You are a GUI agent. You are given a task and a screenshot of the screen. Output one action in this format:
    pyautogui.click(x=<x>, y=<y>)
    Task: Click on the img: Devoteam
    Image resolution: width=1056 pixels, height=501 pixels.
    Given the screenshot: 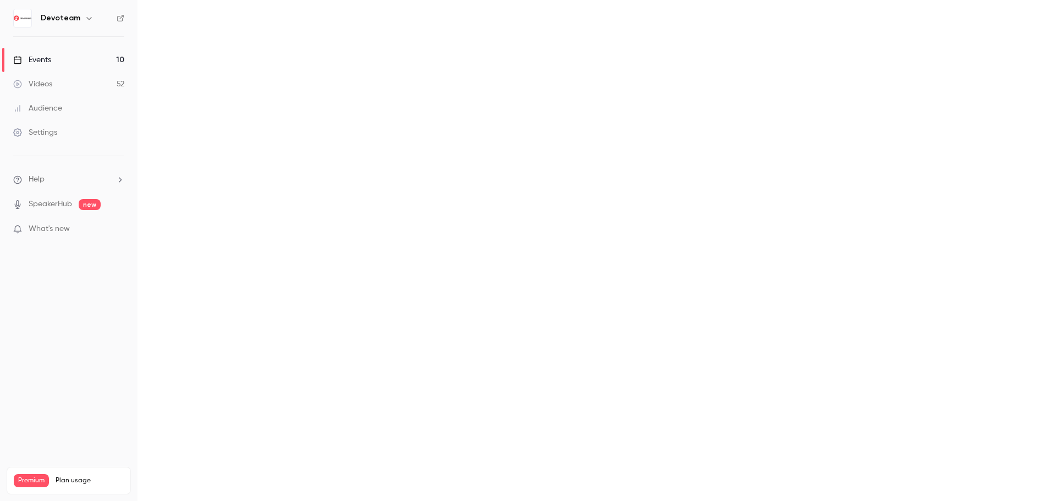 What is the action you would take?
    pyautogui.click(x=23, y=18)
    